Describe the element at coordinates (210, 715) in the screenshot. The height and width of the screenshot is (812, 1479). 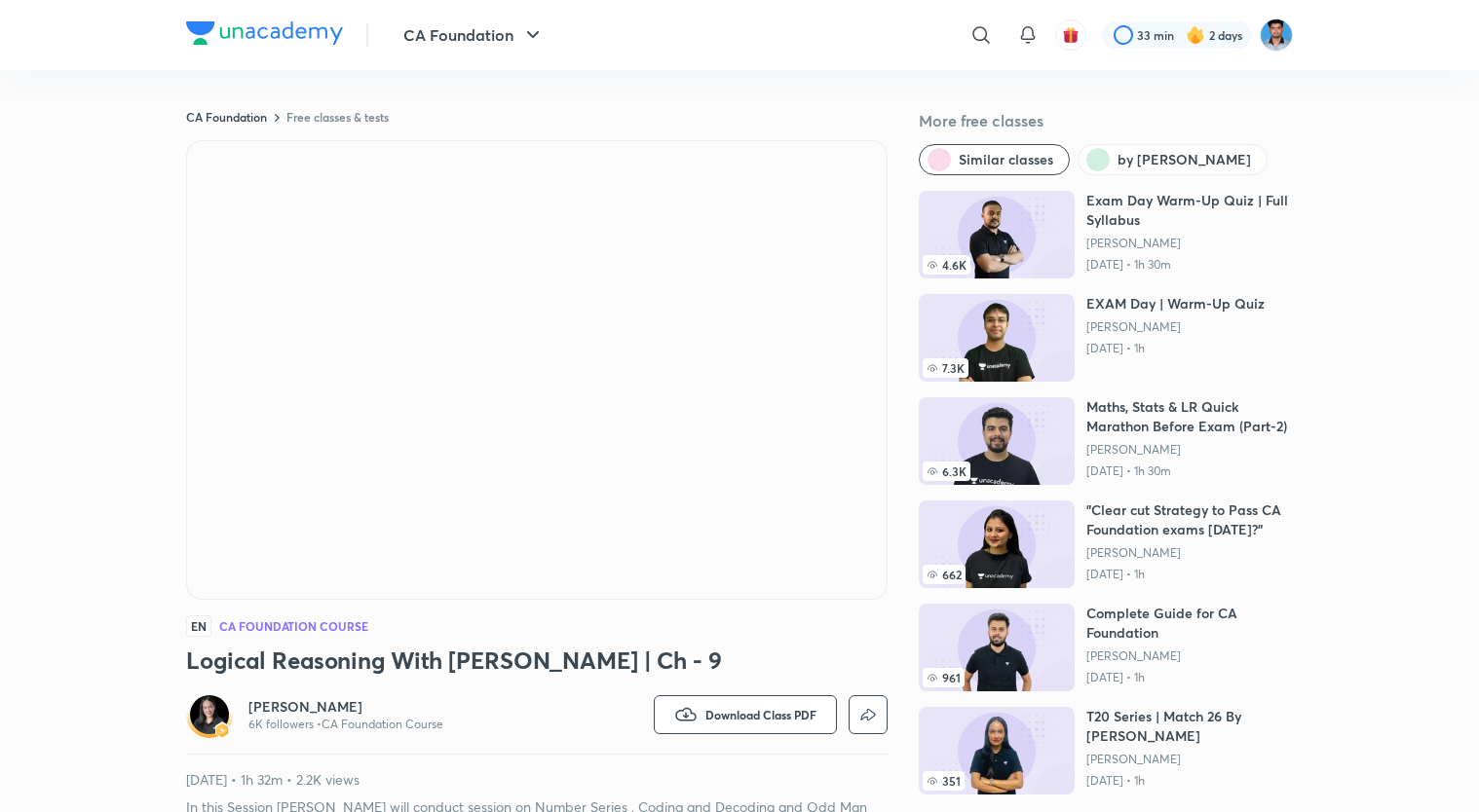
I see `a: Avatarbadge` at that location.